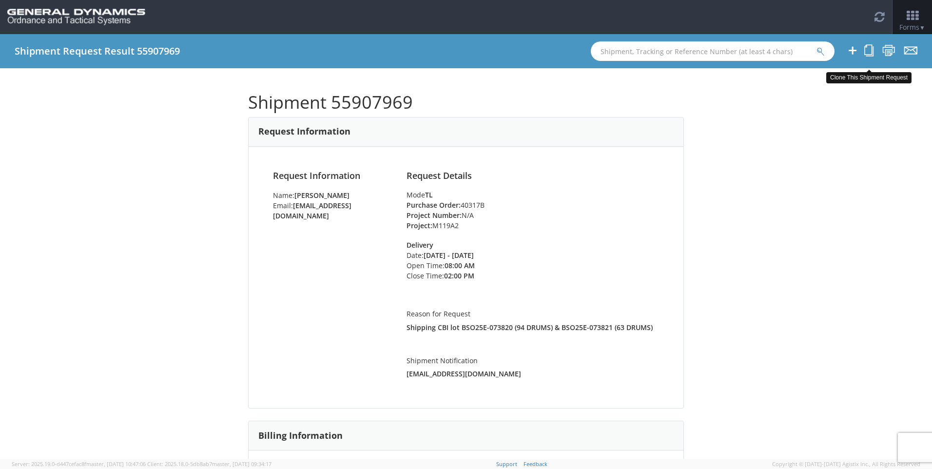 The width and height of the screenshot is (932, 469). Describe the element at coordinates (459, 275) in the screenshot. I see `strong: 02:00 PM` at that location.